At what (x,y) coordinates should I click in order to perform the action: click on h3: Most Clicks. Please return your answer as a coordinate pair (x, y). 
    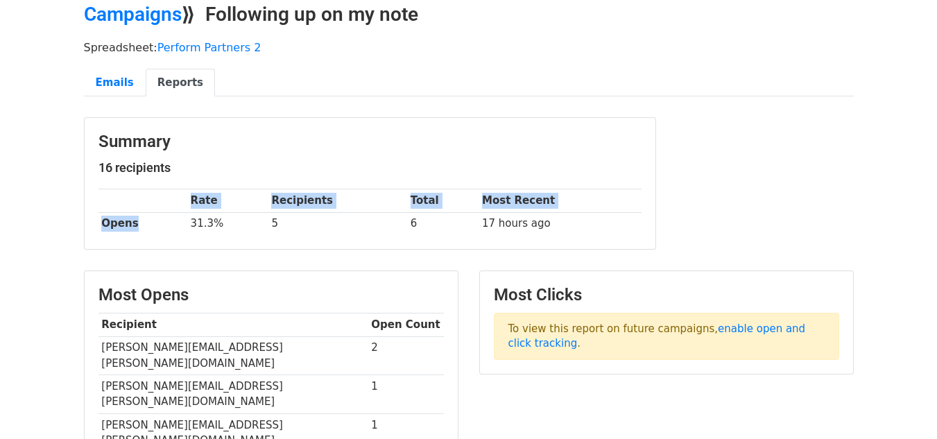
    Looking at the image, I should click on (666, 295).